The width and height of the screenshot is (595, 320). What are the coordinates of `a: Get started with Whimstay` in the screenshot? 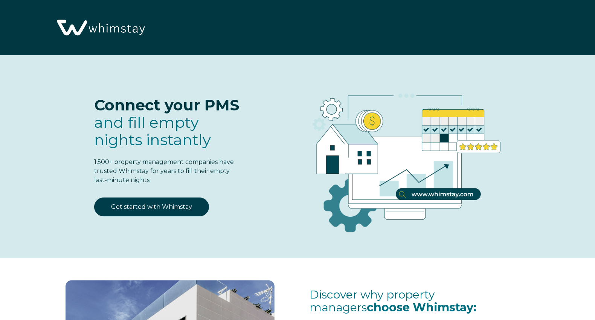 It's located at (151, 207).